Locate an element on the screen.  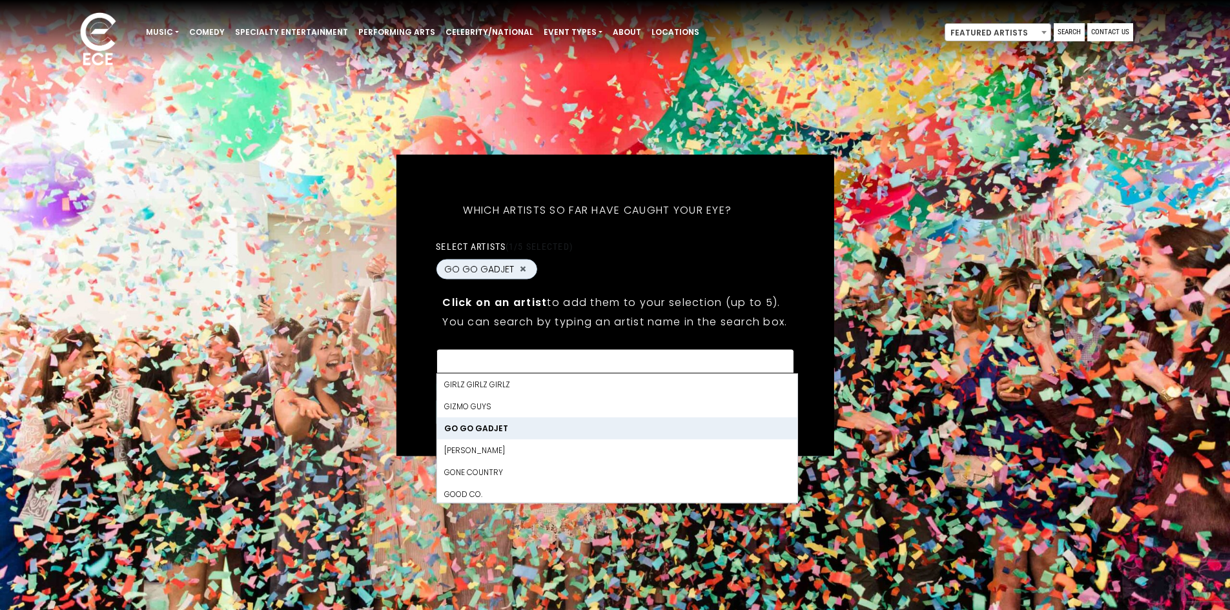
a: Comedy is located at coordinates (207, 32).